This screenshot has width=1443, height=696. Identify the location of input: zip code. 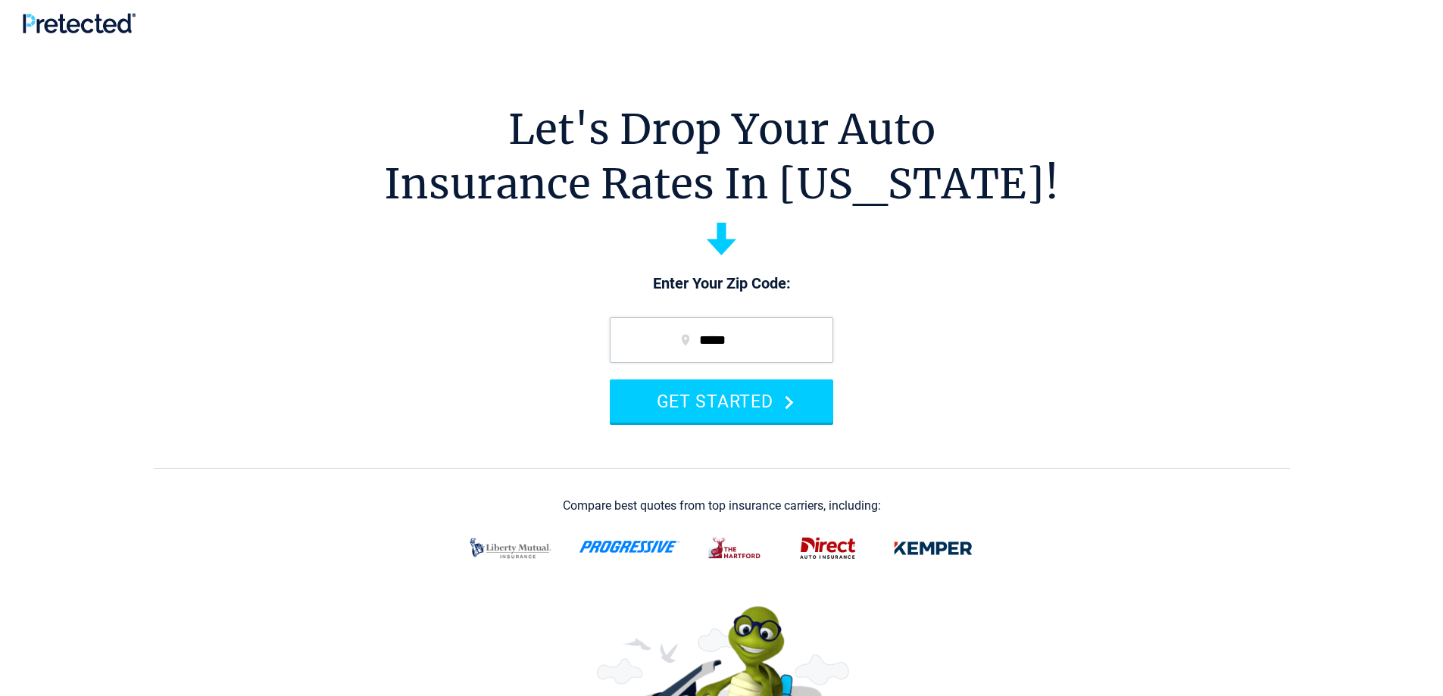
(721, 340).